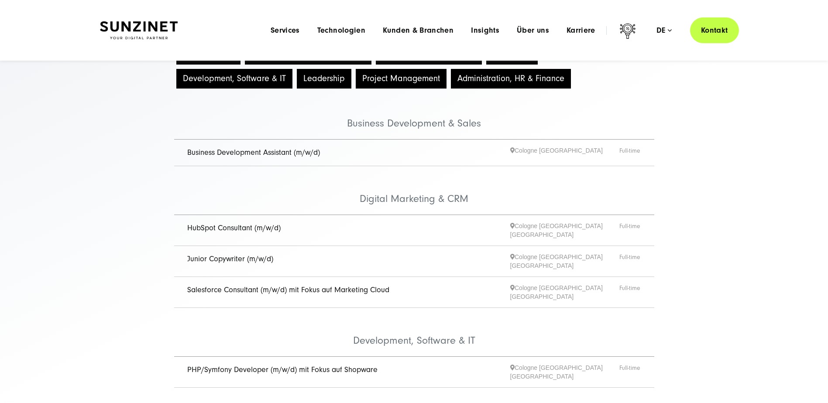  Describe the element at coordinates (715, 30) in the screenshot. I see `a: Kontakt` at that location.